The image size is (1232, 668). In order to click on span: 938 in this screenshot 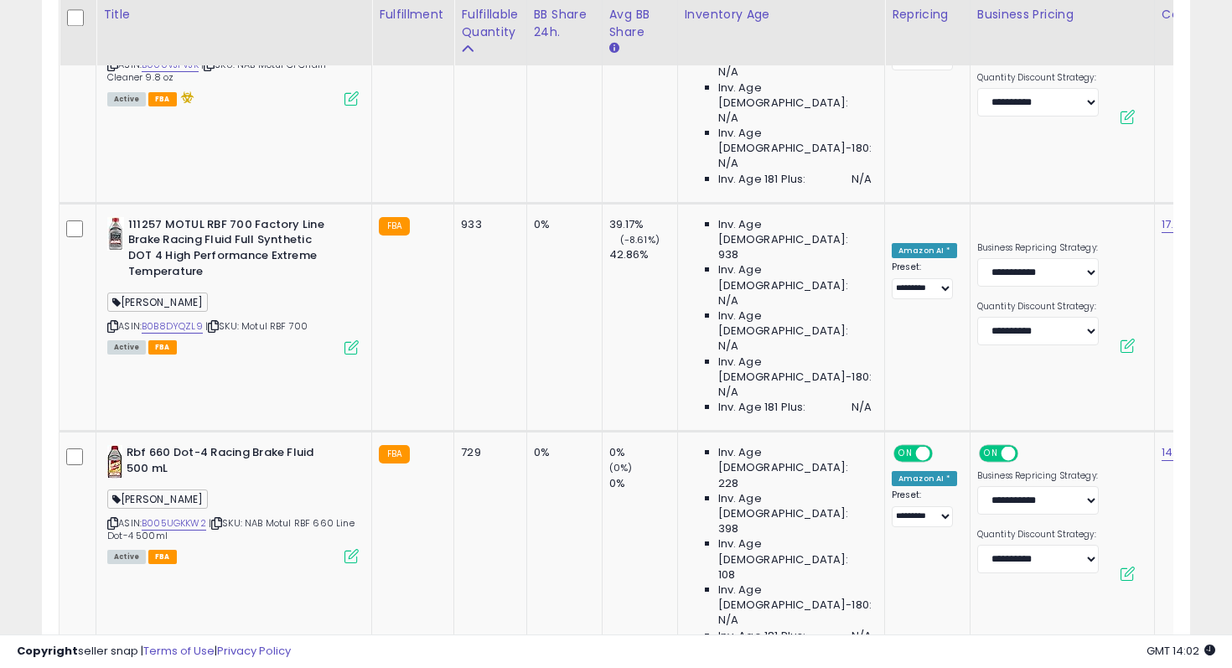, I will do `click(728, 255)`.